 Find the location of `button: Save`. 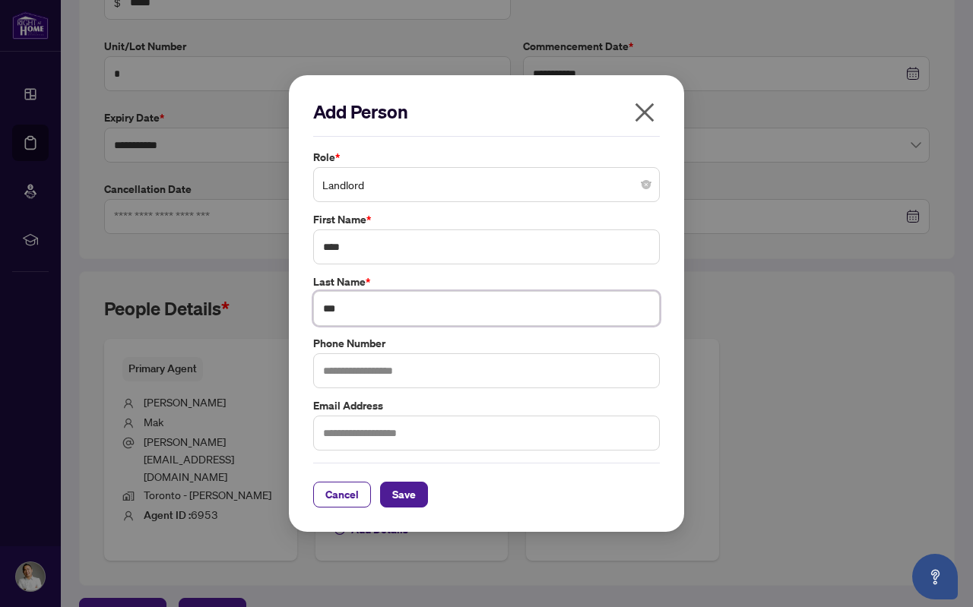

button: Save is located at coordinates (404, 495).